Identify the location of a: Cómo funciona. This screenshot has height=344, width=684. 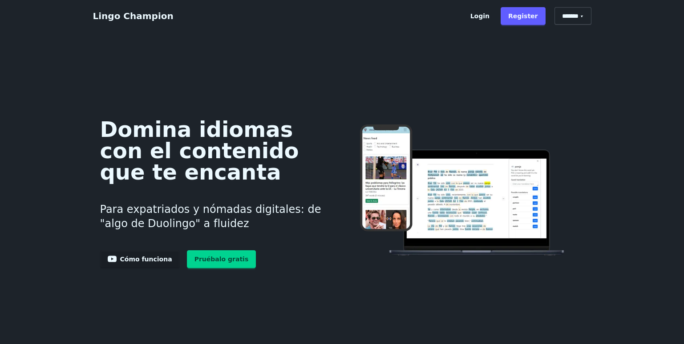
(140, 259).